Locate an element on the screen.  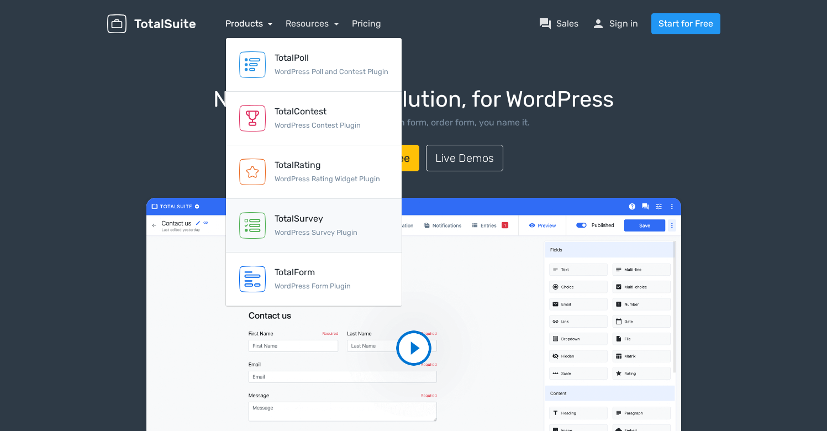
small: WordPress Form Plugin is located at coordinates (313, 285).